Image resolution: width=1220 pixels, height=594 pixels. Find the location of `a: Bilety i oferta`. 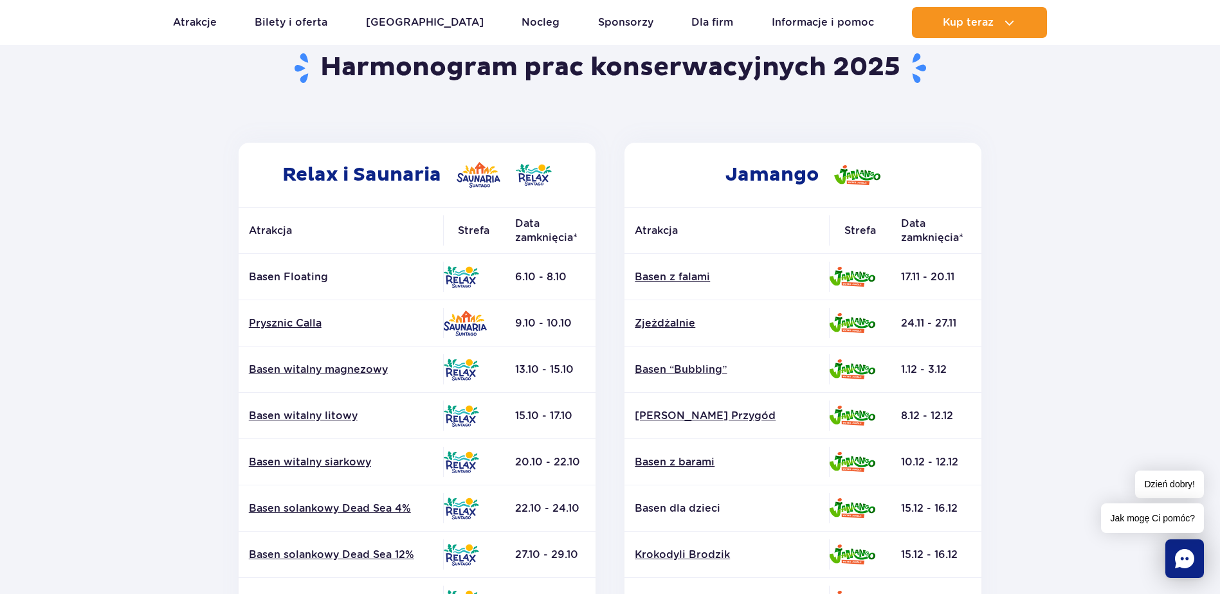

a: Bilety i oferta is located at coordinates (291, 23).